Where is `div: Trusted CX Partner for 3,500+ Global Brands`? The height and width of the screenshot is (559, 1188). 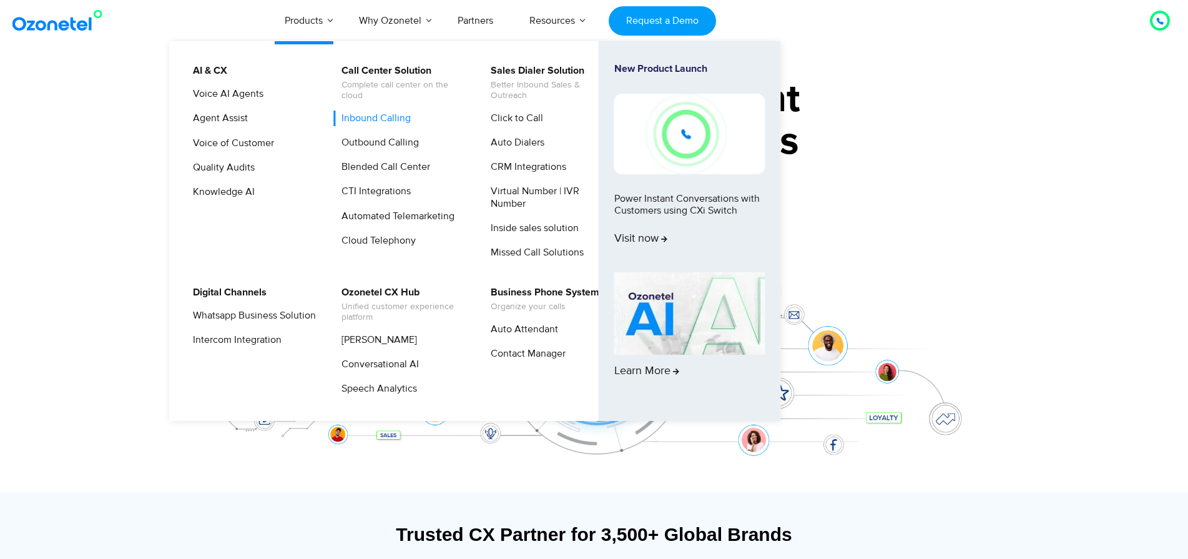
div: Trusted CX Partner for 3,500+ Global Brands is located at coordinates (595, 534).